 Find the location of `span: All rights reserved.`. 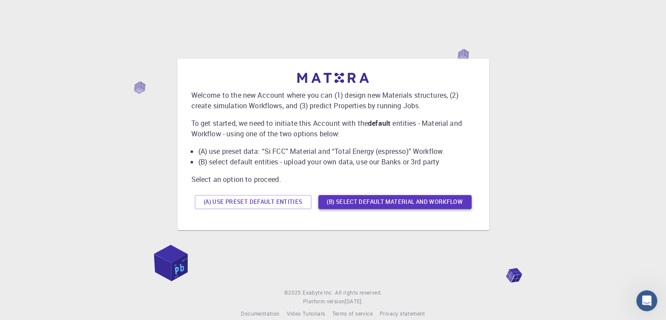

span: All rights reserved. is located at coordinates (358, 293).